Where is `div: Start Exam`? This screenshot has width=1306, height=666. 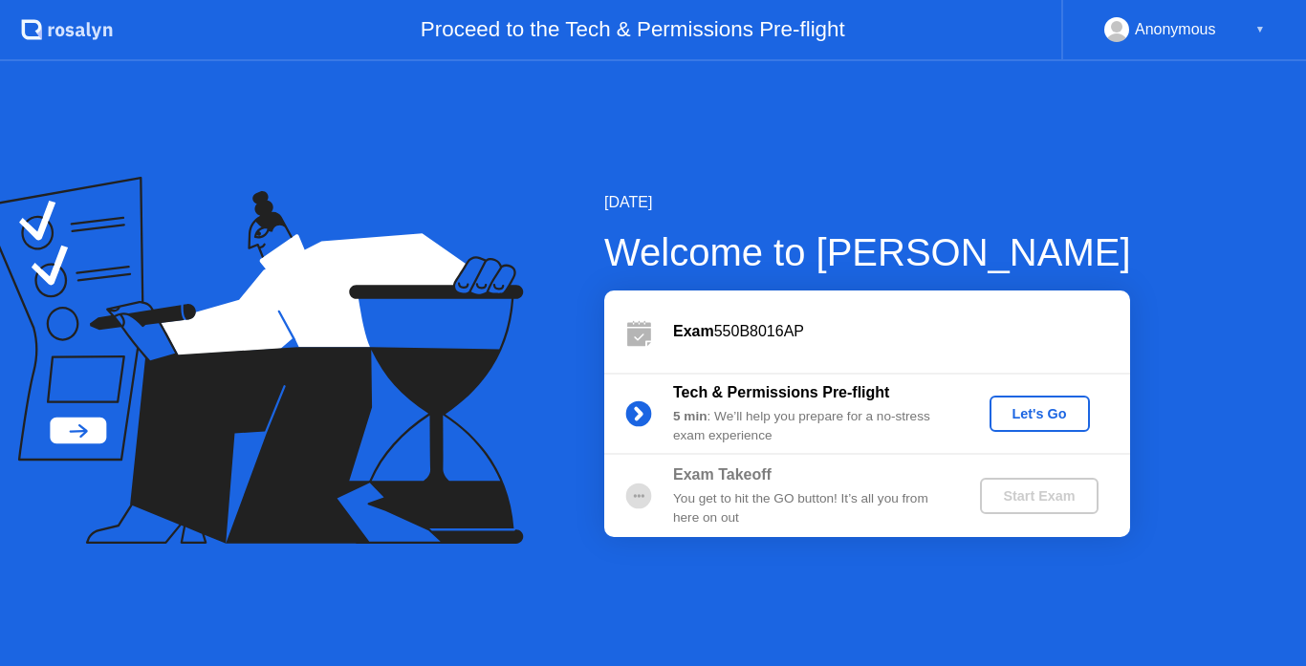 div: Start Exam is located at coordinates (1038, 496).